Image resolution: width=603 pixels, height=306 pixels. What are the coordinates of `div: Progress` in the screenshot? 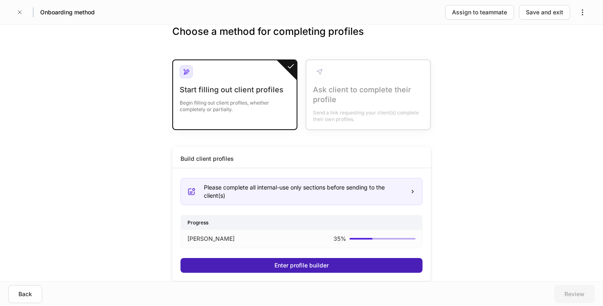 It's located at (301, 222).